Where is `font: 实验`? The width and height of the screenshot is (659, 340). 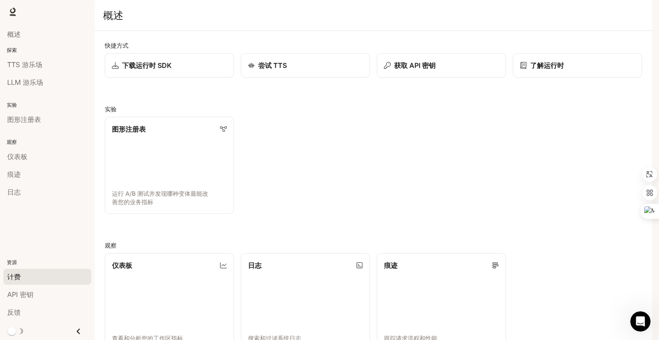 font: 实验 is located at coordinates (111, 109).